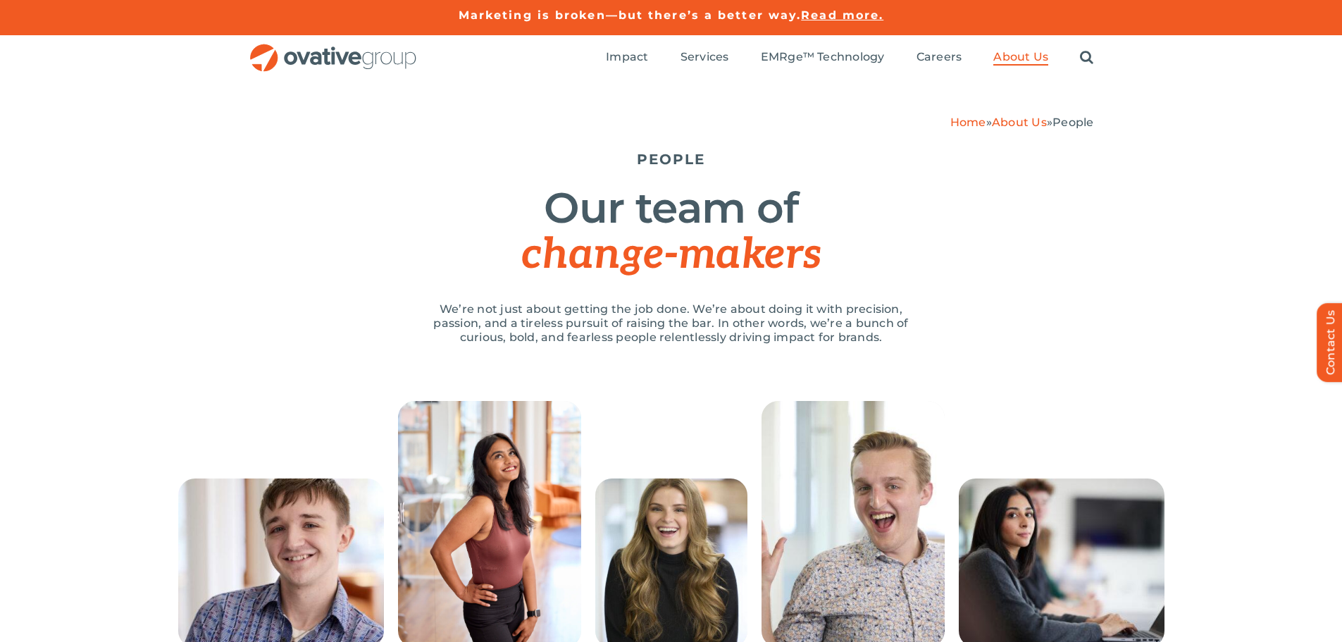  Describe the element at coordinates (627, 58) in the screenshot. I see `a: Impact` at that location.